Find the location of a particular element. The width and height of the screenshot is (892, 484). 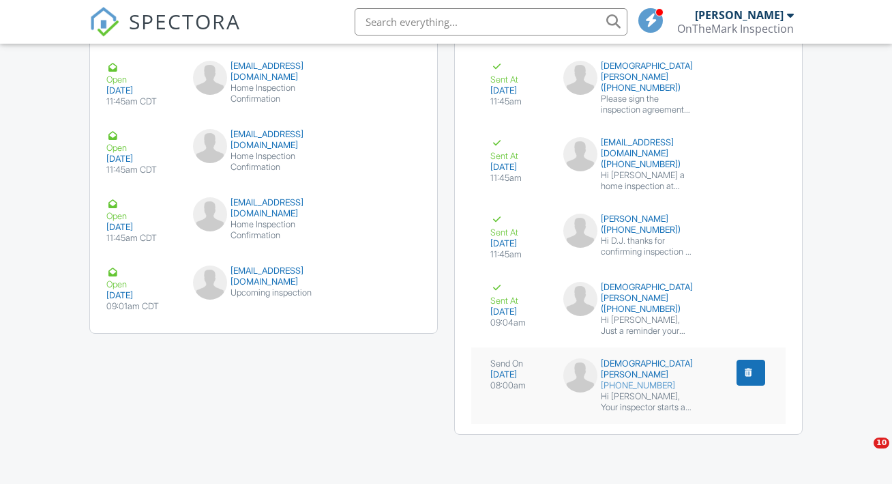

div: Upcoming inspection is located at coordinates (263, 293).